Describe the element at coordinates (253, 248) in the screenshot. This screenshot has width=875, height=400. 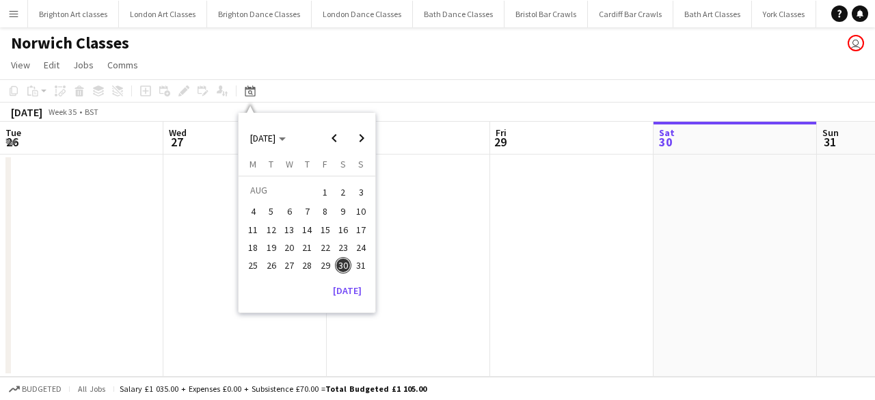
I see `button: 18-08-2025` at that location.